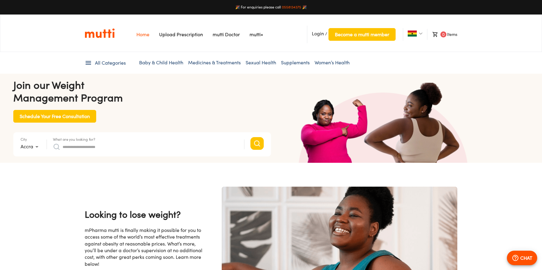 The height and width of the screenshot is (270, 542). I want to click on h4: Looking to lose weight?, so click(144, 215).